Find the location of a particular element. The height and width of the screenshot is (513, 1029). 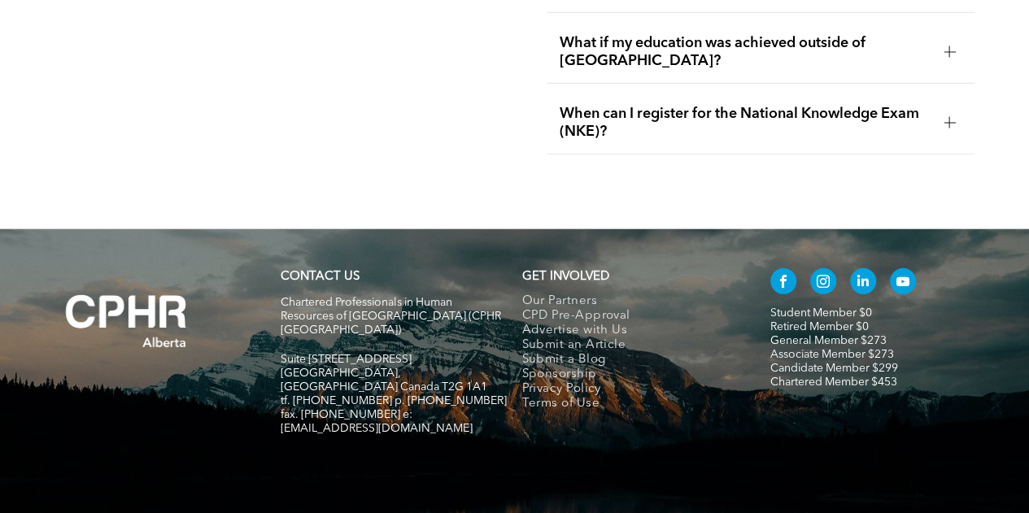

a: Associate Member $273 is located at coordinates (832, 355).